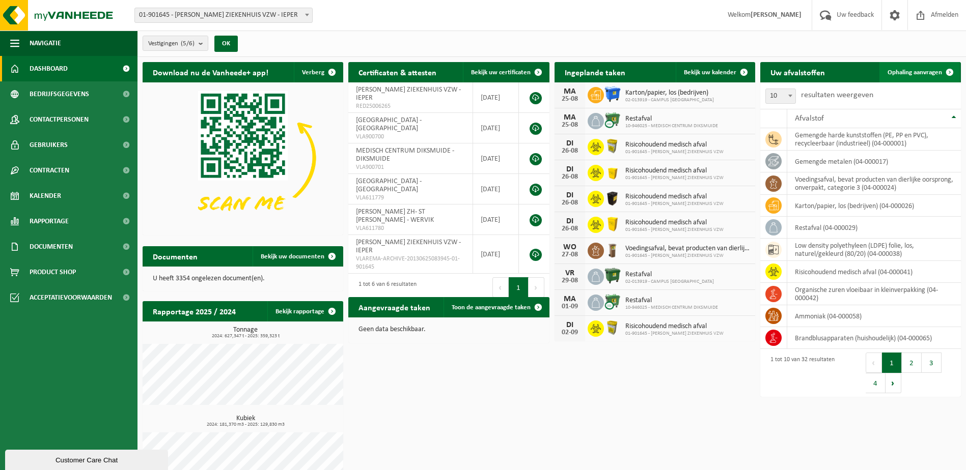 This screenshot has height=470, width=966. Describe the element at coordinates (612, 224) in the screenshot. I see `img: LP-SB-00060-HPE-22` at that location.